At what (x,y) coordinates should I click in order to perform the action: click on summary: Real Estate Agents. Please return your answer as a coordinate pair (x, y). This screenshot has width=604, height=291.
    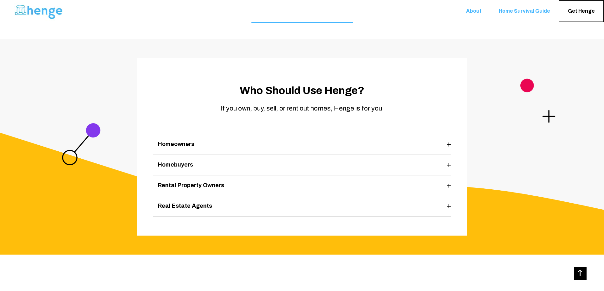
    Looking at the image, I should click on (302, 206).